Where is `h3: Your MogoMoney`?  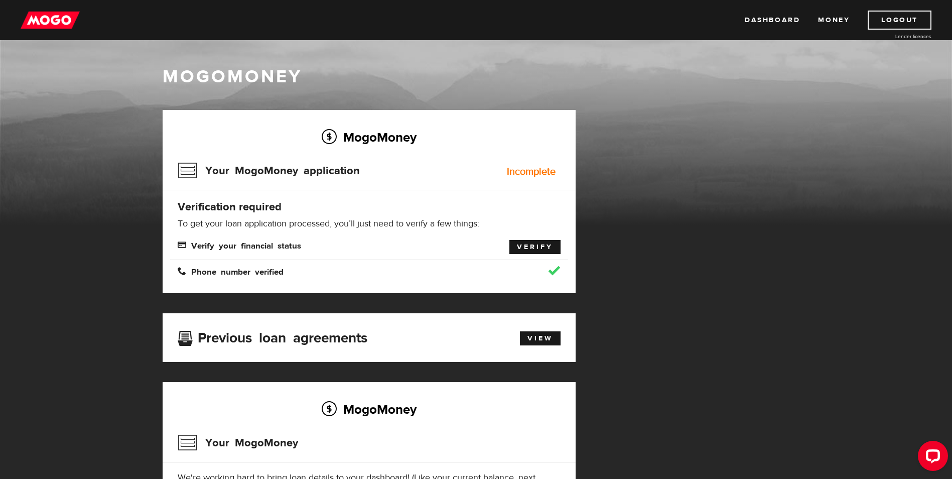
h3: Your MogoMoney is located at coordinates (238, 443).